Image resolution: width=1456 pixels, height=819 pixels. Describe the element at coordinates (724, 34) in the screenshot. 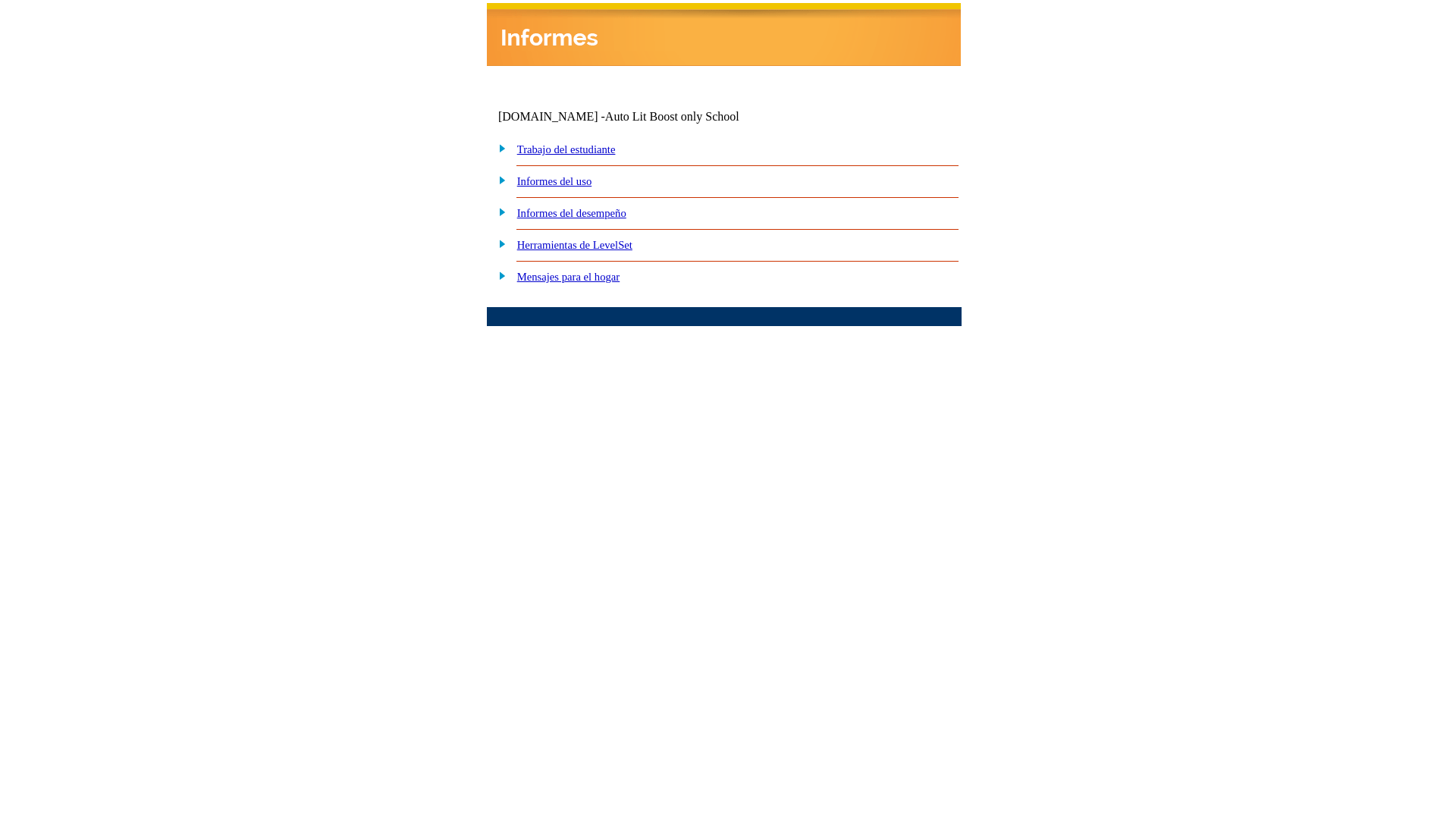

I see `img: header` at that location.